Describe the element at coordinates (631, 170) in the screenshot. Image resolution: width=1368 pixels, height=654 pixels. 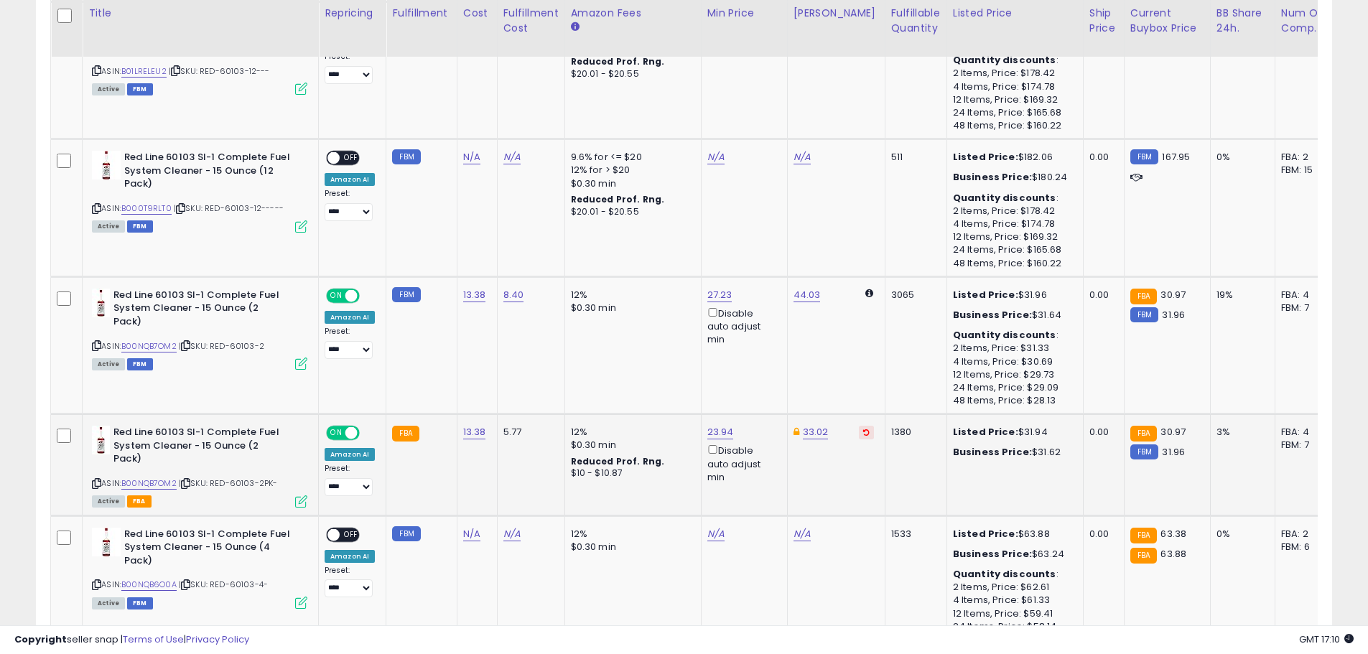
I see `div: 12% for > $20` at that location.